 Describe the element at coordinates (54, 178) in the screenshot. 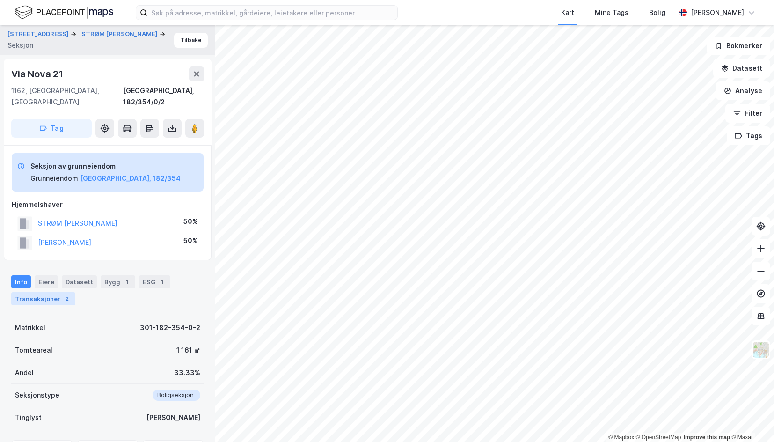

I see `div: Grunneiendom` at that location.